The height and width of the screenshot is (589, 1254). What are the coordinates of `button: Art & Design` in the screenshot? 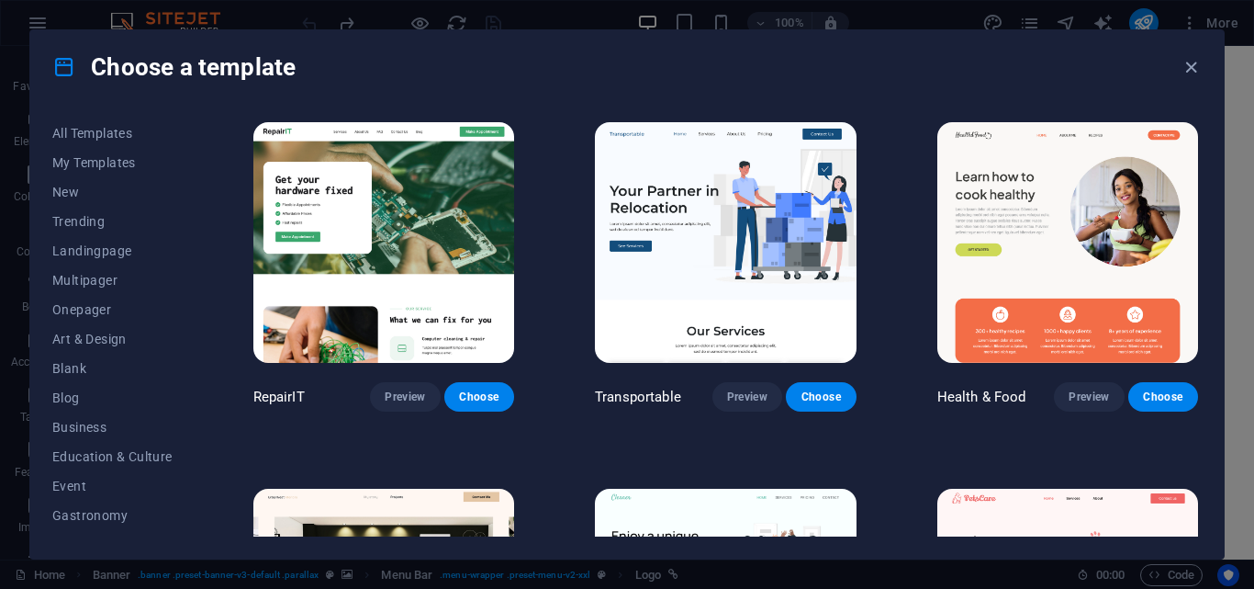 It's located at (112, 339).